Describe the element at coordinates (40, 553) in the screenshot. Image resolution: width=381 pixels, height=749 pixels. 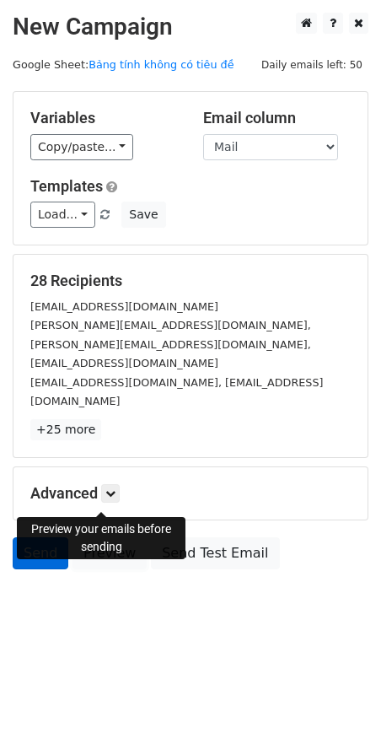
I see `a: Send` at that location.